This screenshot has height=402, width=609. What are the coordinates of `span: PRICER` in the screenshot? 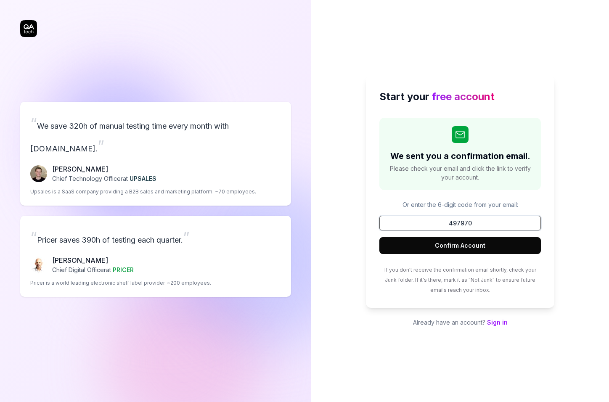 It's located at (123, 270).